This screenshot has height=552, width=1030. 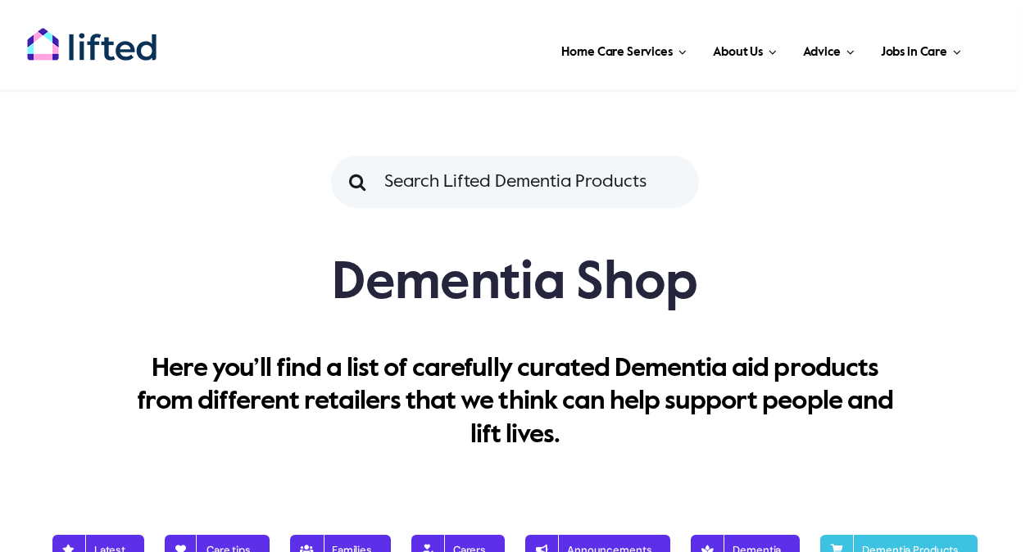 I want to click on nav: Main Menu, so click(x=578, y=49).